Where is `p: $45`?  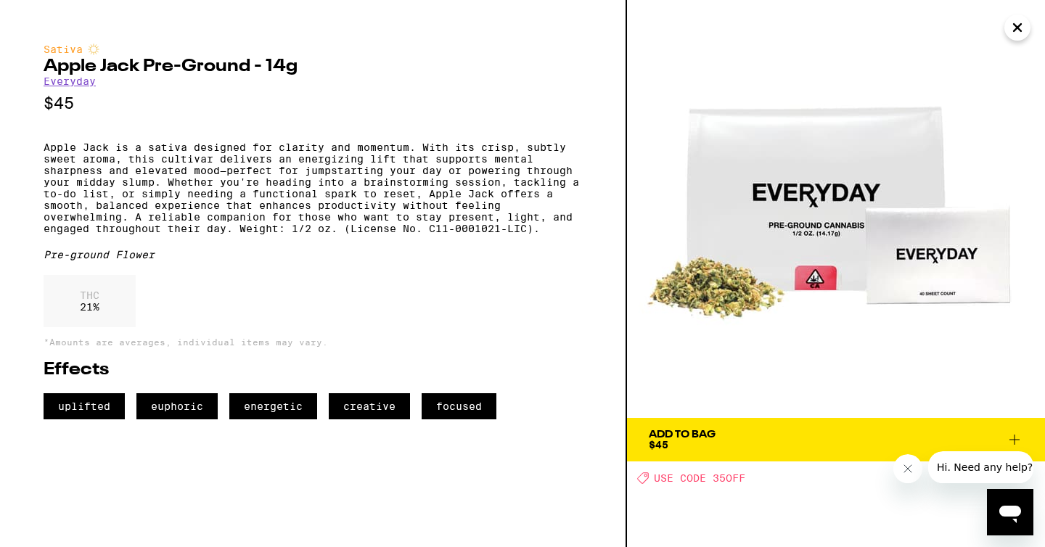
p: $45 is located at coordinates (313, 103).